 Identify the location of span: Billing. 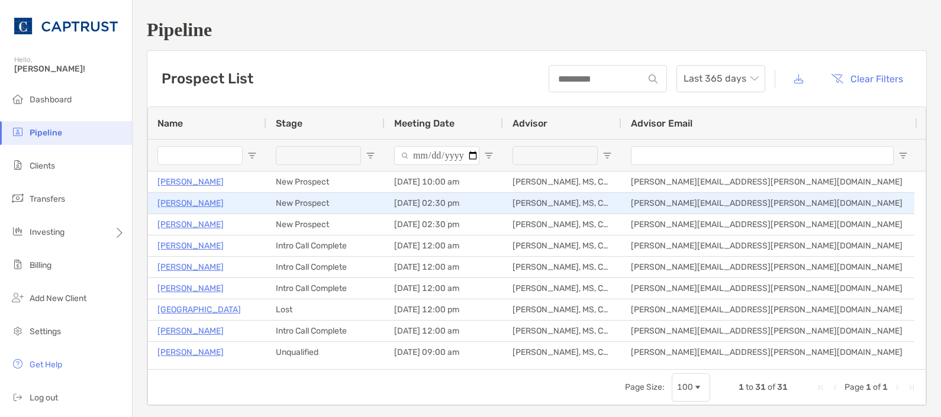
(40, 265).